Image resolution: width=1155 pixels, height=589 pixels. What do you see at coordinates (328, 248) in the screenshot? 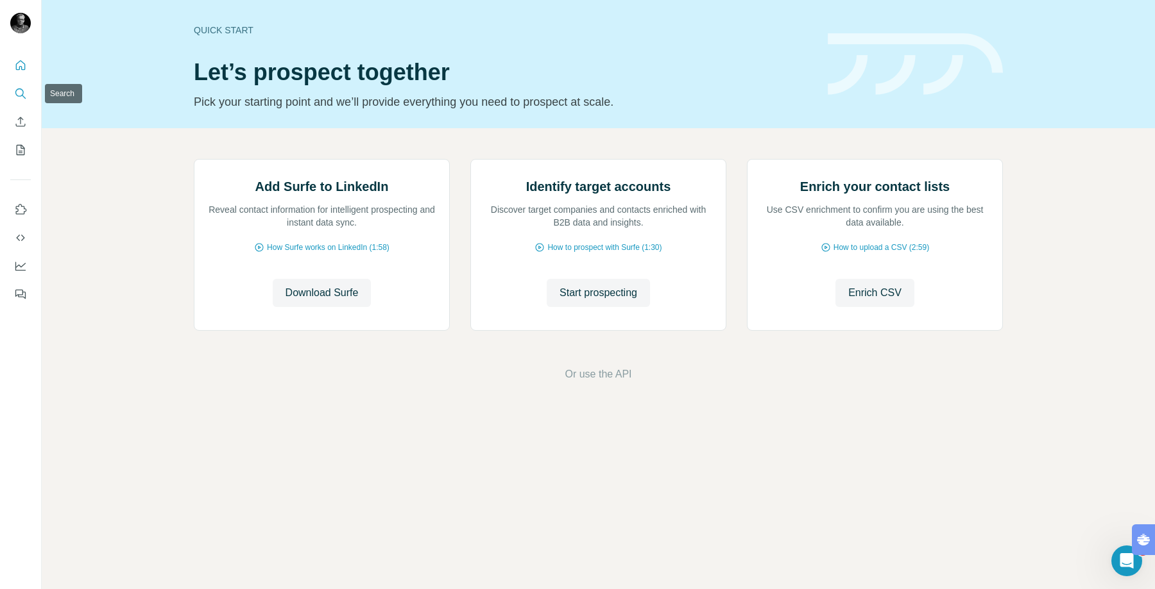
I see `span: How Surfe works on LinkedIn (1:58)` at bounding box center [328, 248].